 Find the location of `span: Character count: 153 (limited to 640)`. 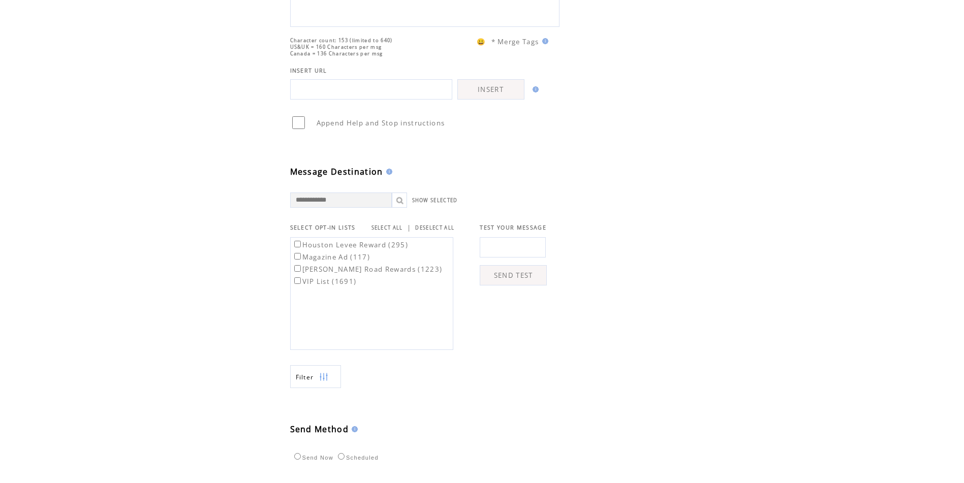

span: Character count: 153 (limited to 640) is located at coordinates (341, 40).